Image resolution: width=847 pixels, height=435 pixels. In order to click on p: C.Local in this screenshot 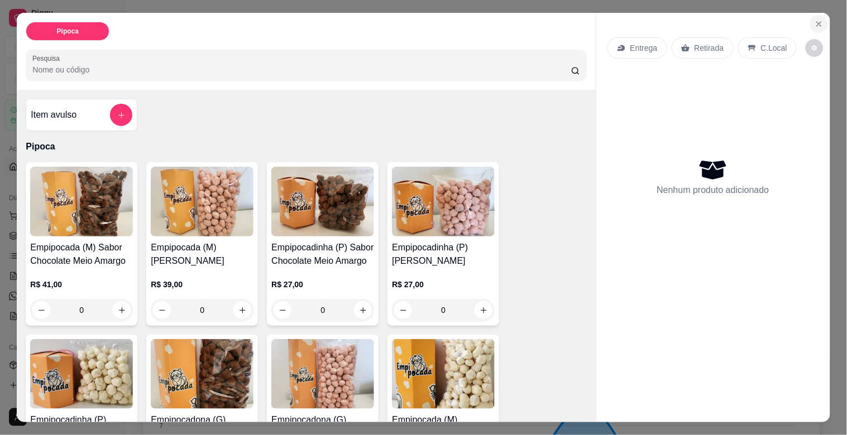, I will do `click(774, 48)`.